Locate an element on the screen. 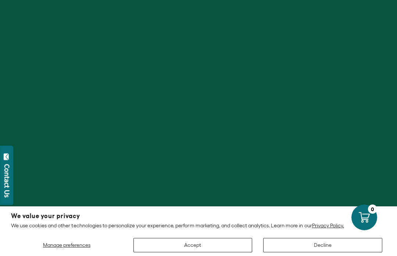  button: Decline is located at coordinates (323, 245).